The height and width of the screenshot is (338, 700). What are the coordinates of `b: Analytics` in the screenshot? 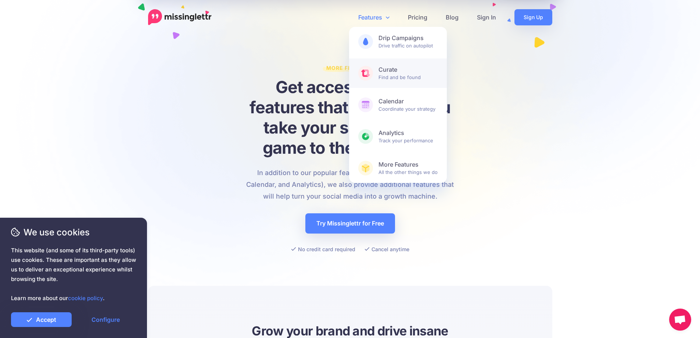 It's located at (408, 133).